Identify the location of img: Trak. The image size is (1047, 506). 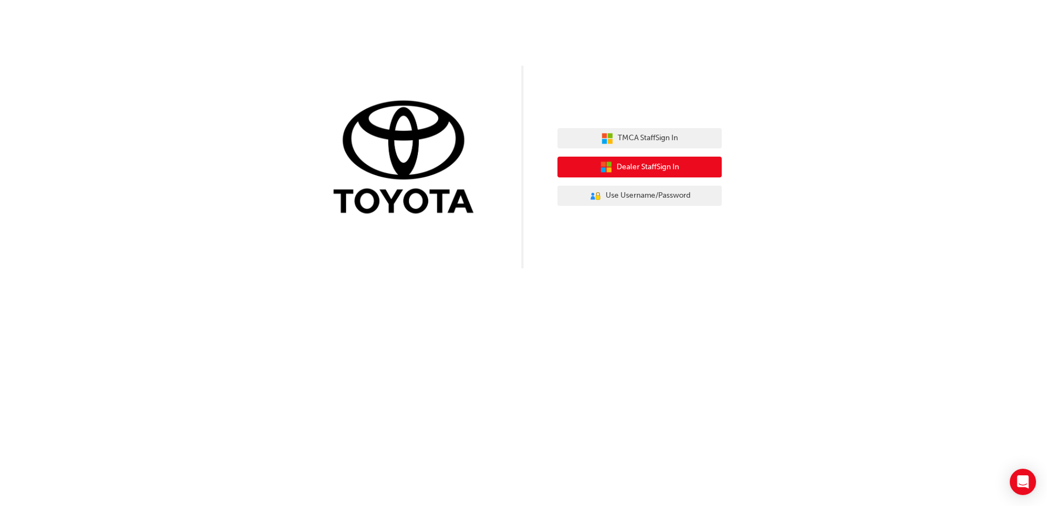
(407, 158).